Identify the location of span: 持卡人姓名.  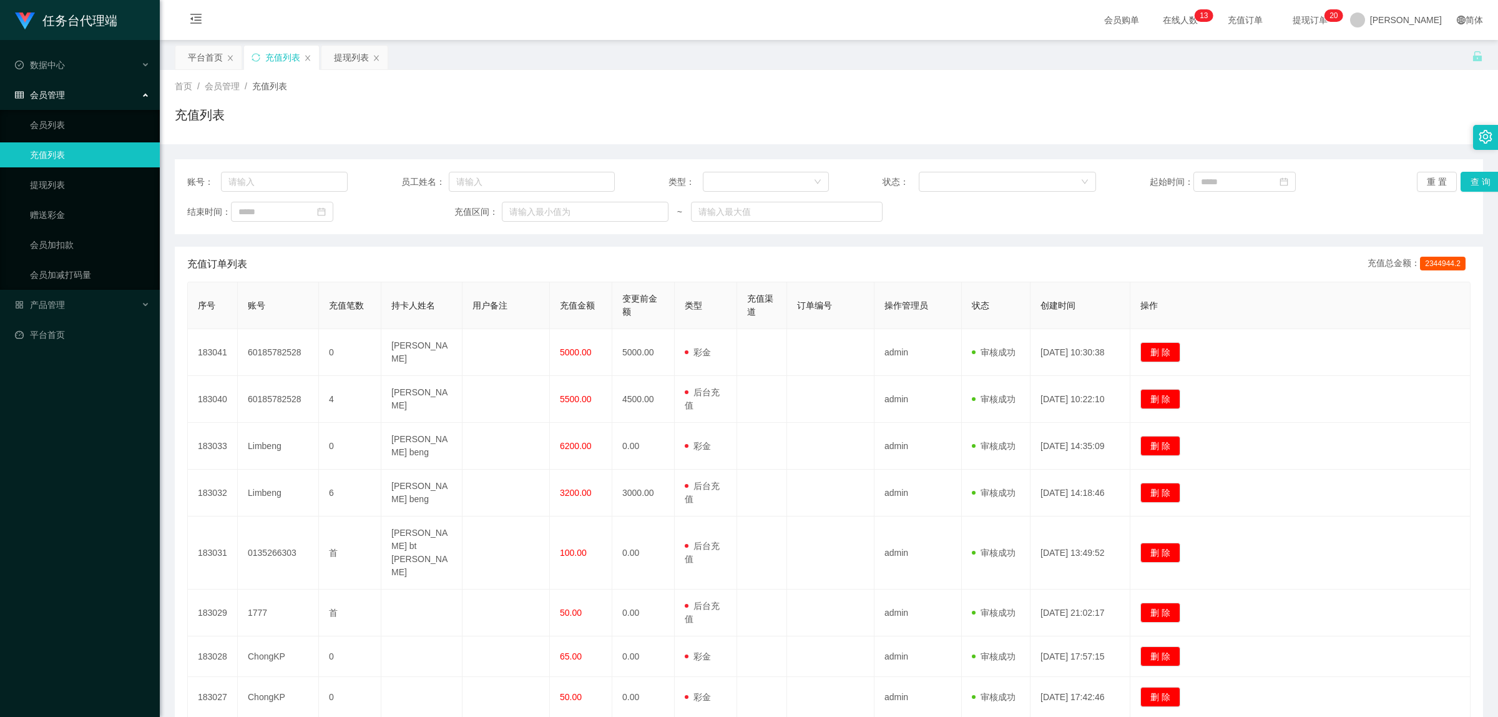
(413, 305).